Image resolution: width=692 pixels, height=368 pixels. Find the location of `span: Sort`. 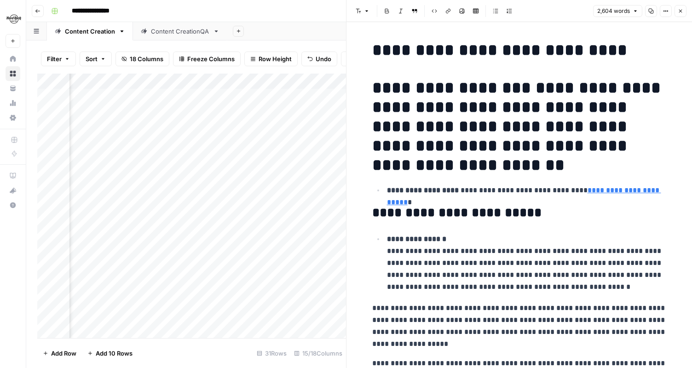

span: Sort is located at coordinates (92, 59).